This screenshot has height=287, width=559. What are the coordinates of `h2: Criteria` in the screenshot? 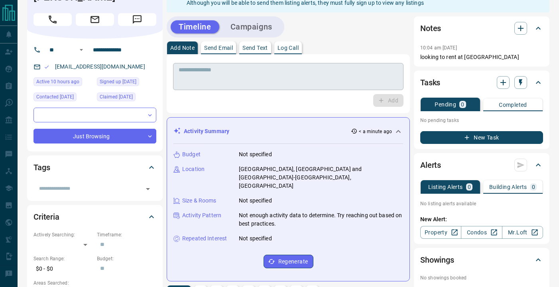 It's located at (46, 217).